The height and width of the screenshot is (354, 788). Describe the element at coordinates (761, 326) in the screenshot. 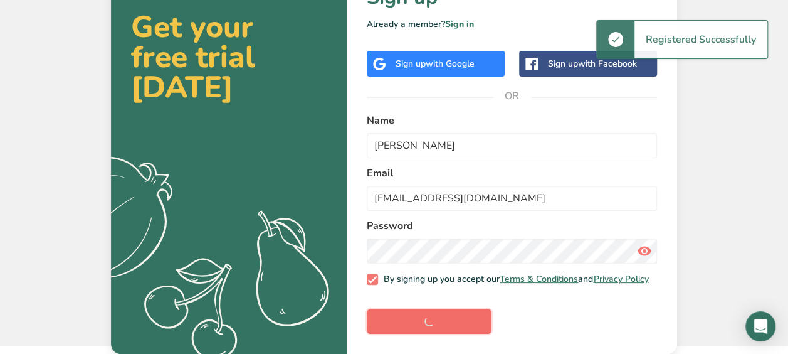

I see `div: Open Intercom Messenger` at that location.